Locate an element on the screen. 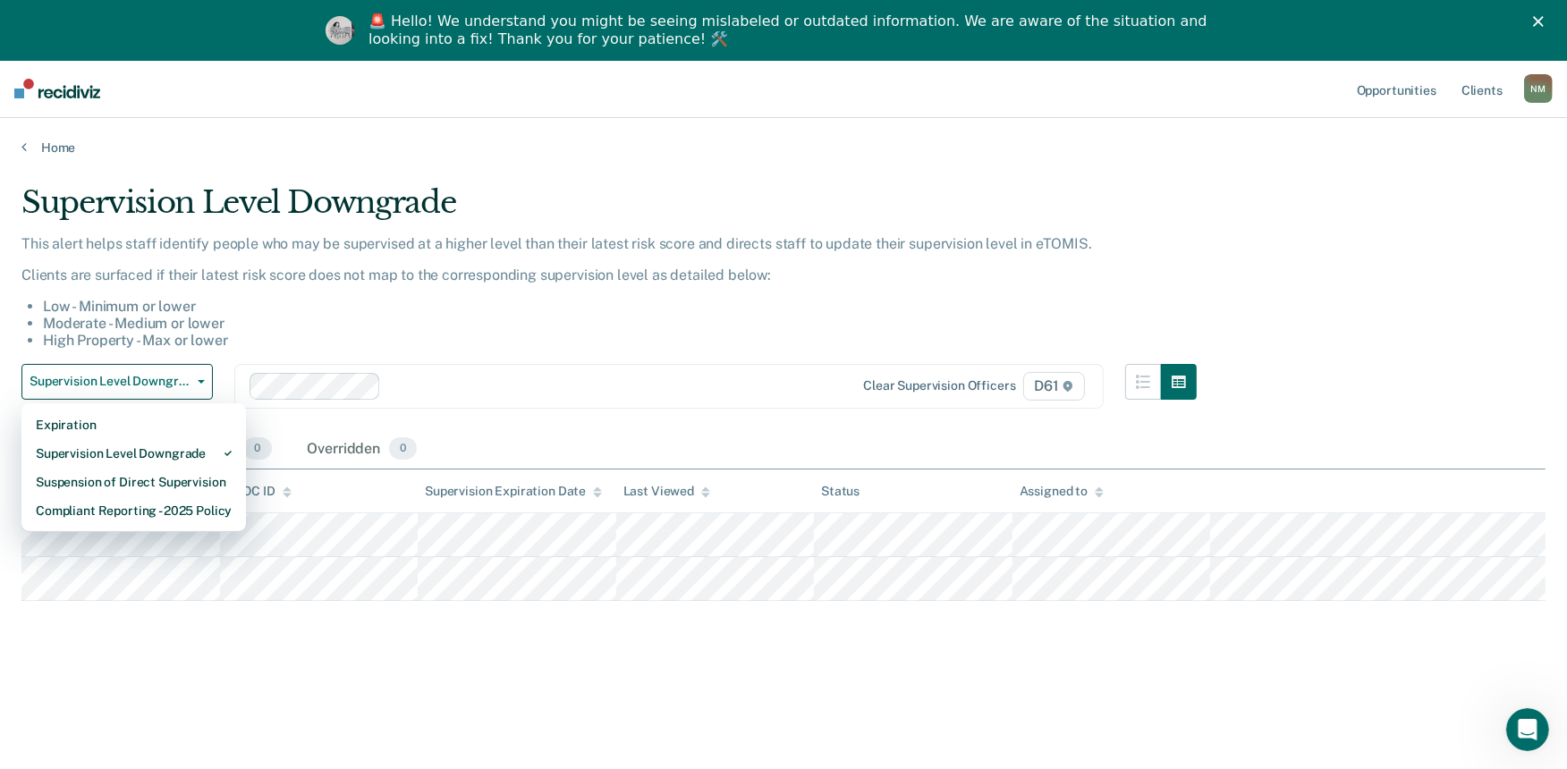 Image resolution: width=1567 pixels, height=769 pixels. p: This alert helps staff identify people who may be supervised at a higher level than their latest ... is located at coordinates (609, 243).